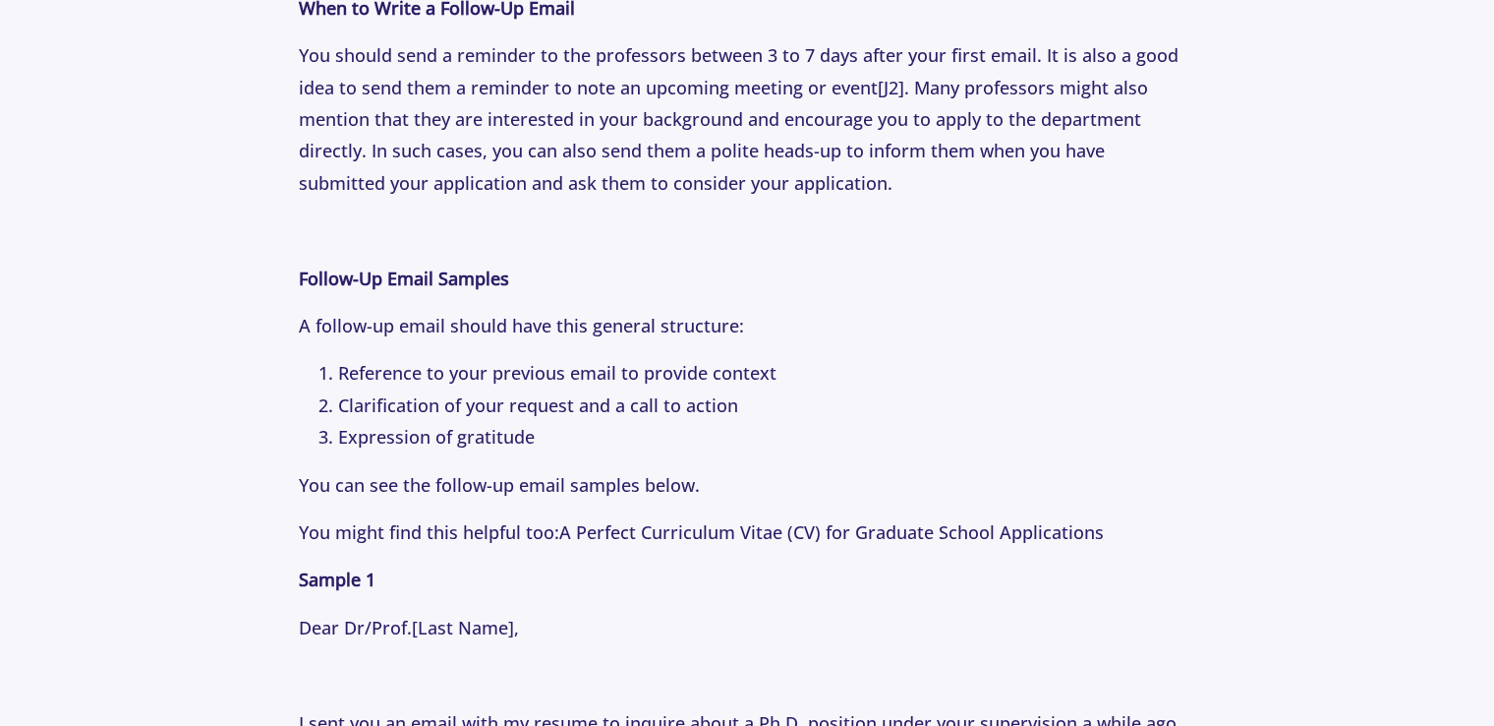 This screenshot has height=726, width=1494. What do you see at coordinates (747, 532) in the screenshot?
I see `p: You might find this helpful too:` at bounding box center [747, 532].